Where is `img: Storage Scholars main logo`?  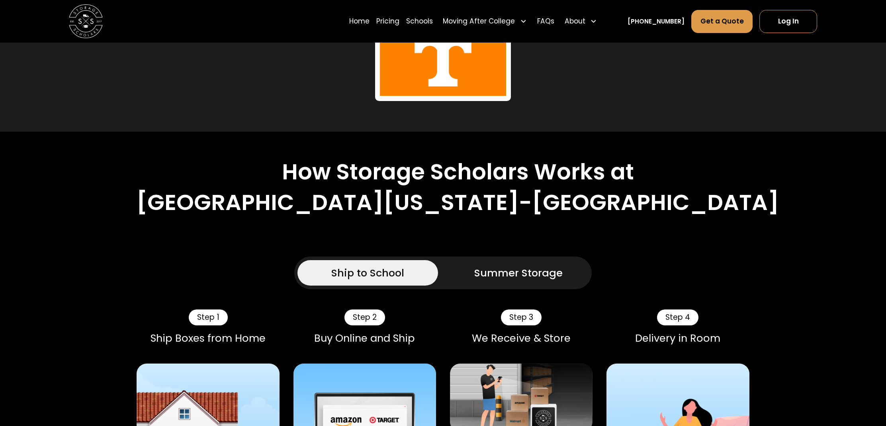 img: Storage Scholars main logo is located at coordinates (86, 21).